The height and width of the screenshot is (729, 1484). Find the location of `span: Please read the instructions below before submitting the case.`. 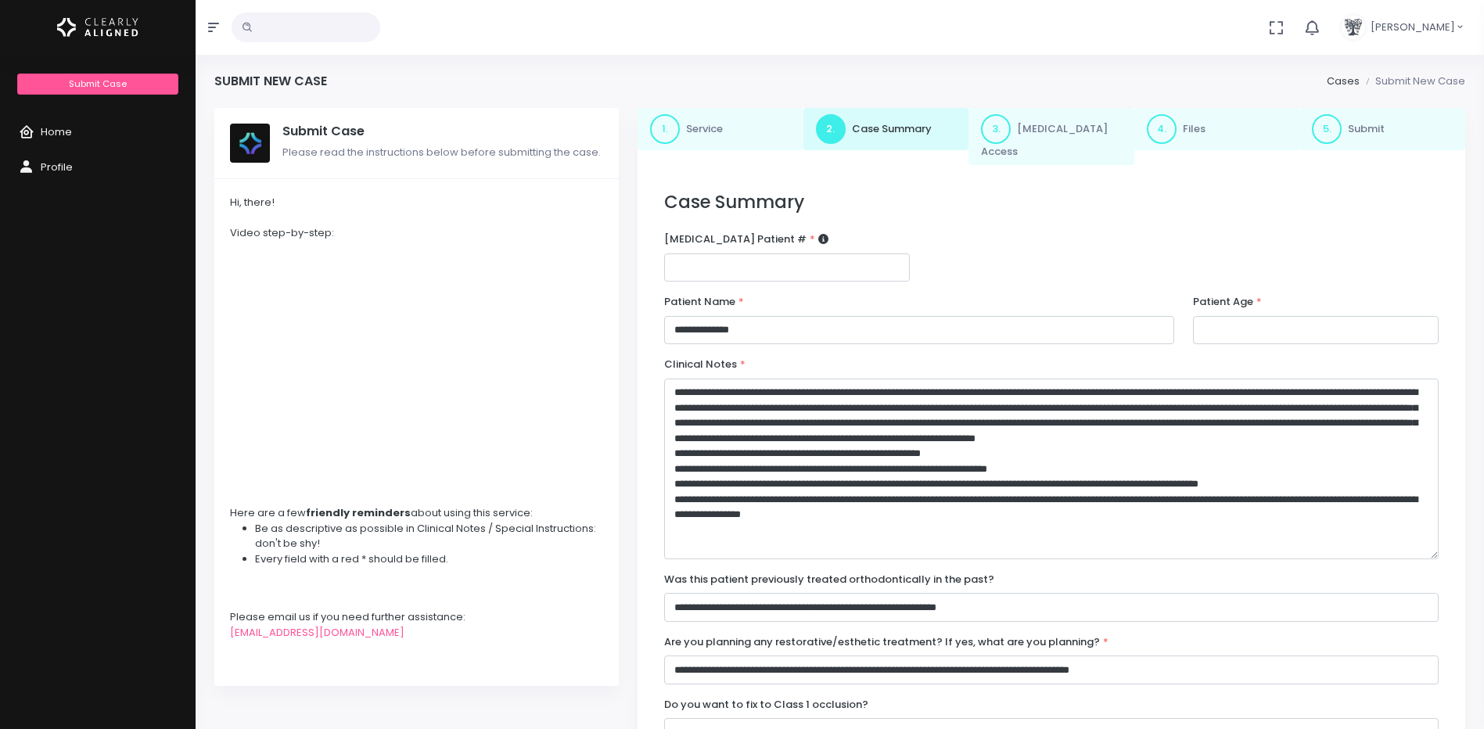

span: Please read the instructions below before submitting the case. is located at coordinates (441, 152).